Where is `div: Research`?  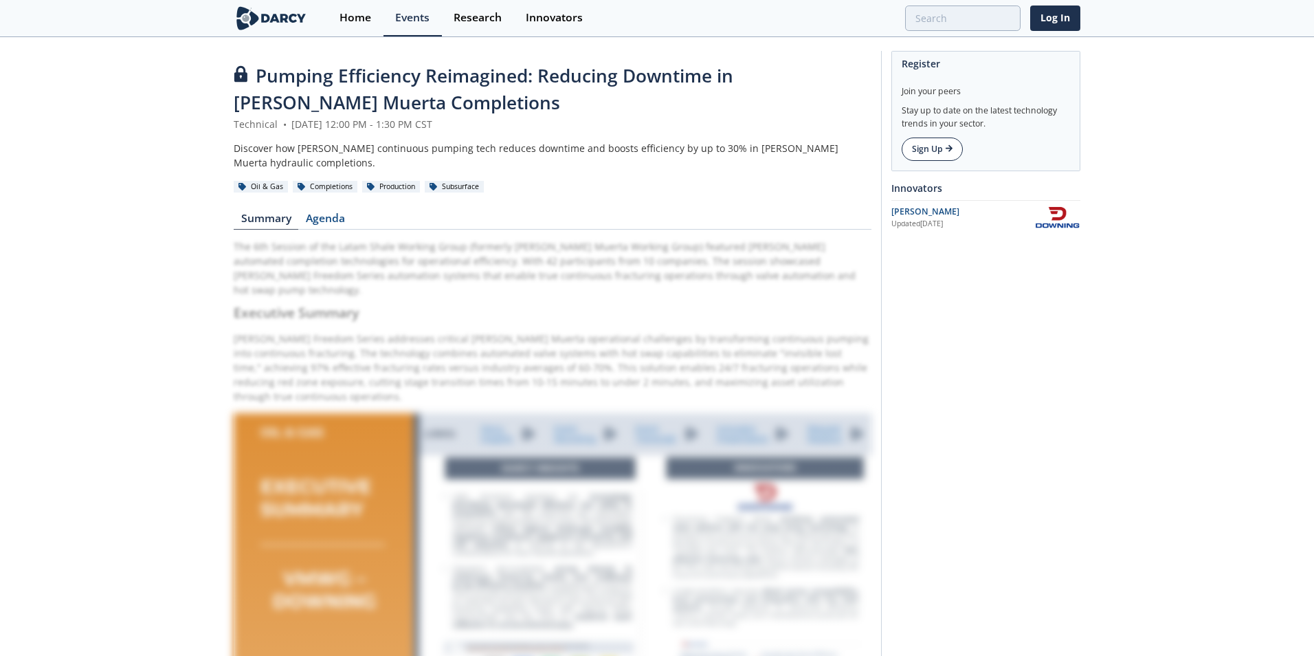 div: Research is located at coordinates (478, 18).